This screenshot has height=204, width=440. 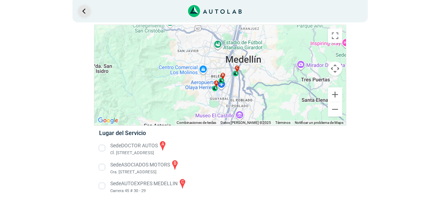 What do you see at coordinates (237, 68) in the screenshot?
I see `span: c` at bounding box center [237, 68].